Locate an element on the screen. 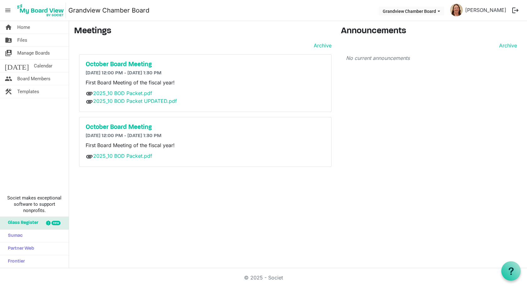  span: Home is located at coordinates (24, 27).